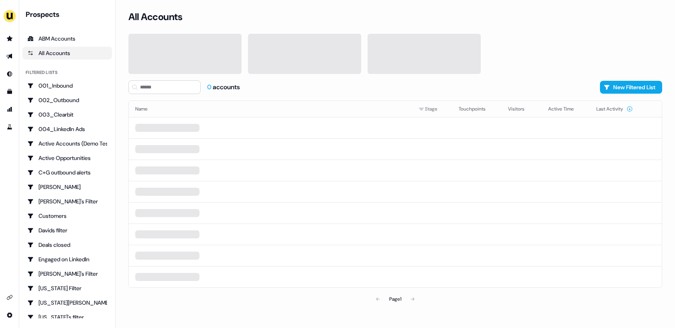 The height and width of the screenshot is (328, 675). Describe the element at coordinates (210, 87) in the screenshot. I see `span: 0` at that location.